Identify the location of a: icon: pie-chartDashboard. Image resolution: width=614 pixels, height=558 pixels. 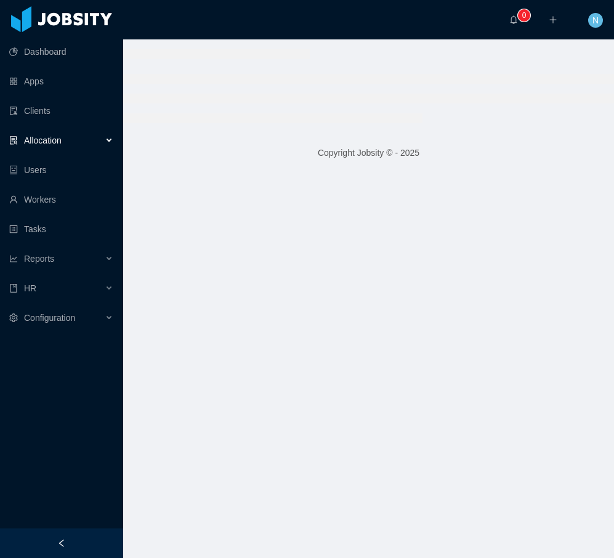
(61, 52).